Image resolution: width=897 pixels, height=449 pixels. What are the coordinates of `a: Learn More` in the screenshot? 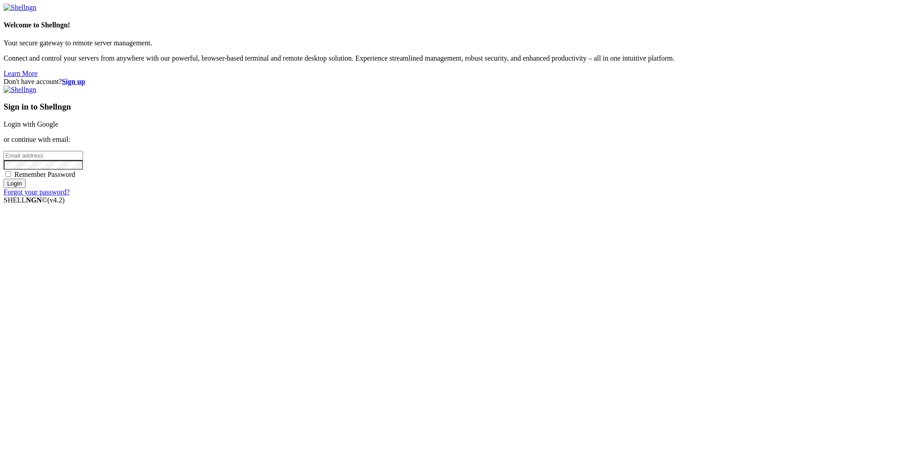 It's located at (21, 73).